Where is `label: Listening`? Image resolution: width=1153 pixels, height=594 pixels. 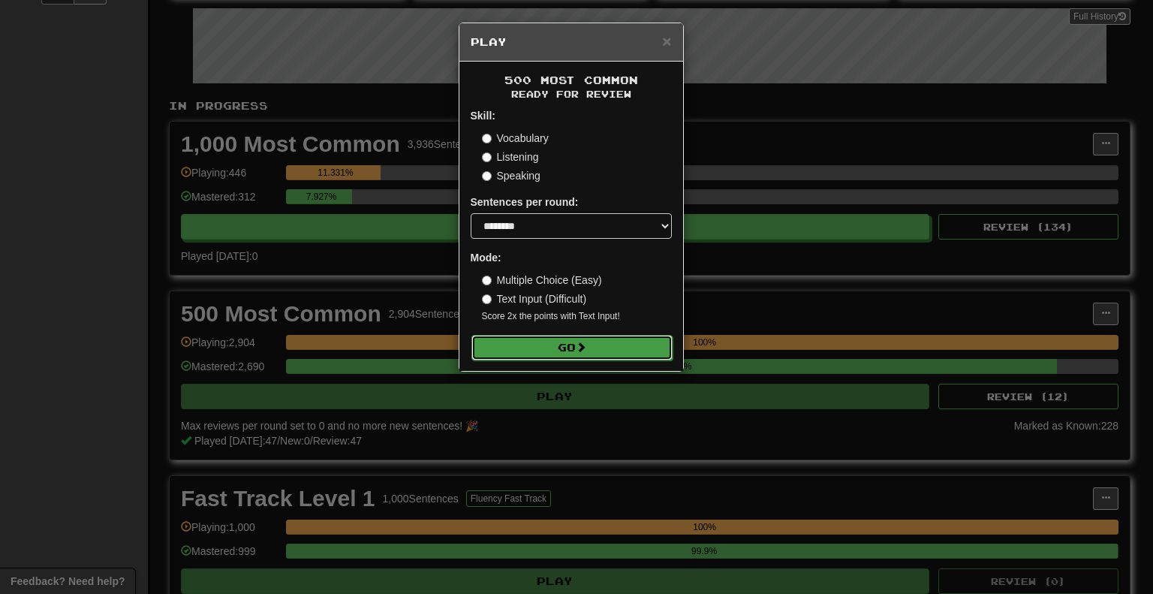 label: Listening is located at coordinates (510, 157).